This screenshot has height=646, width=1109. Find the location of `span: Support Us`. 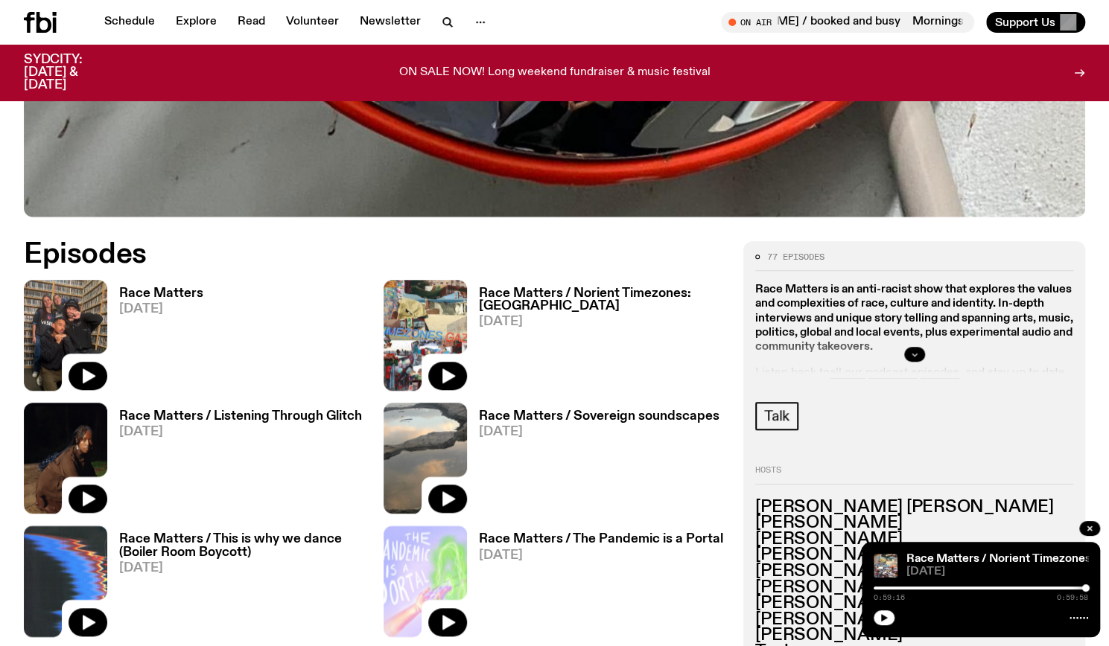

span: Support Us is located at coordinates (1025, 22).